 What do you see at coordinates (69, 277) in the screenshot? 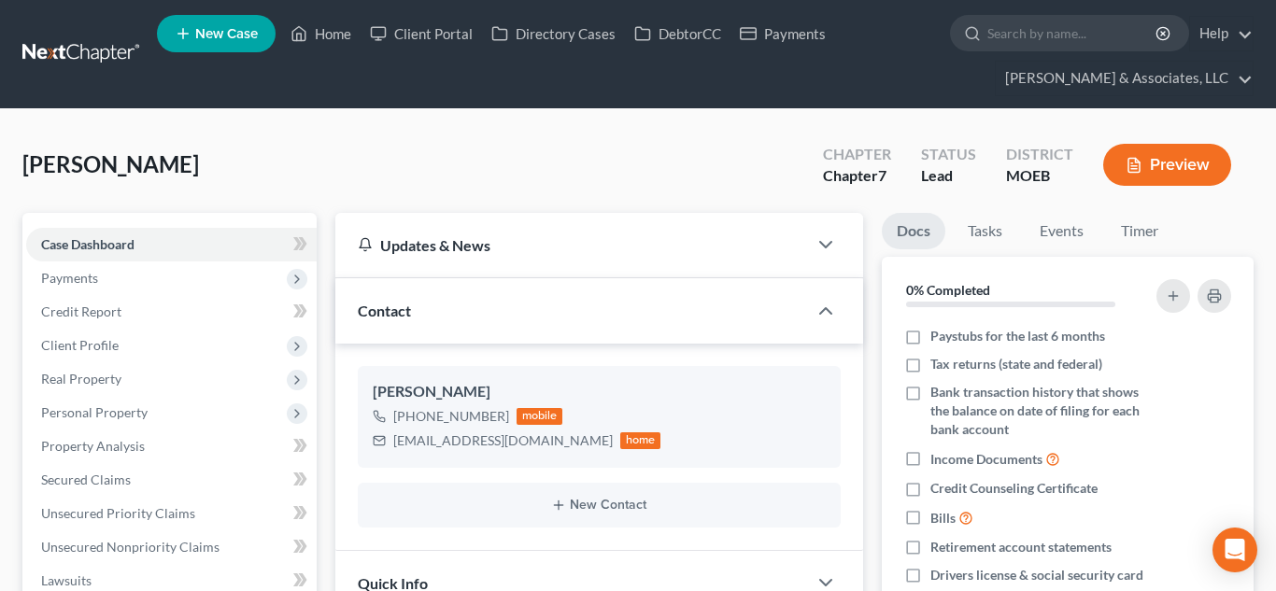
I see `span: Payments` at bounding box center [69, 277].